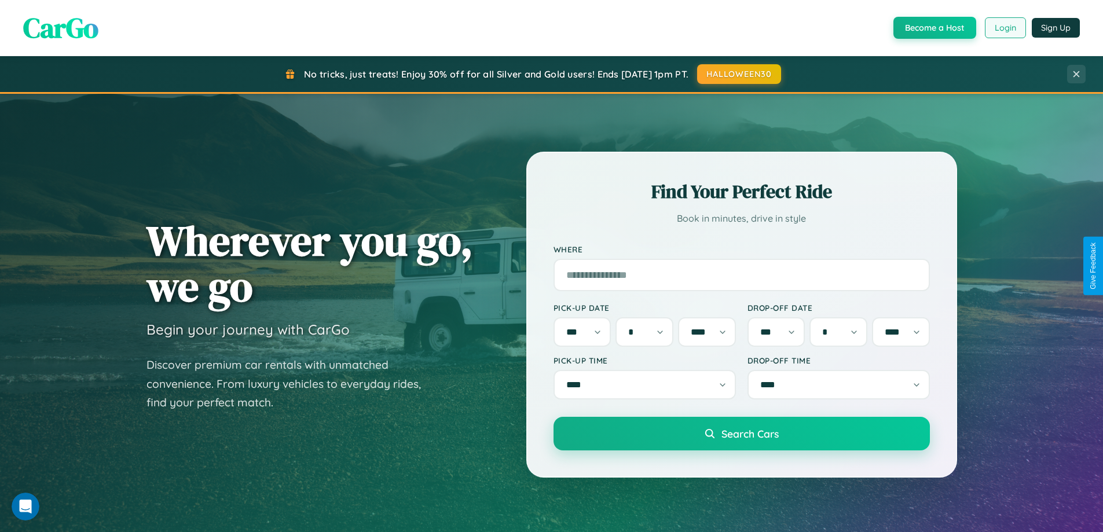  I want to click on h3: Begin your journey with CarGo, so click(248, 330).